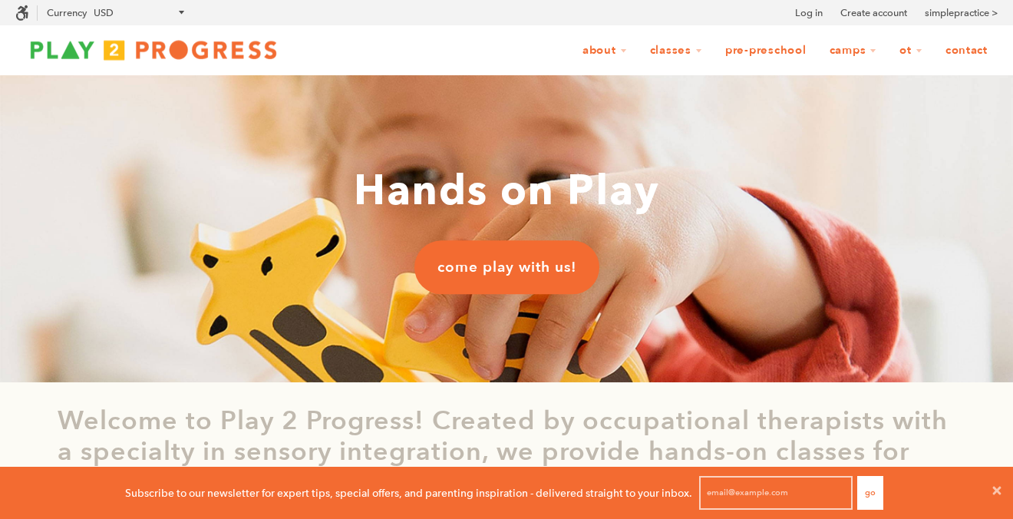 The height and width of the screenshot is (519, 1013). What do you see at coordinates (507, 267) in the screenshot?
I see `span: come play with us!` at bounding box center [507, 267].